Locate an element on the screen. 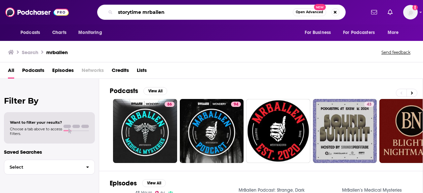  span: For Podcasters is located at coordinates (359, 33).